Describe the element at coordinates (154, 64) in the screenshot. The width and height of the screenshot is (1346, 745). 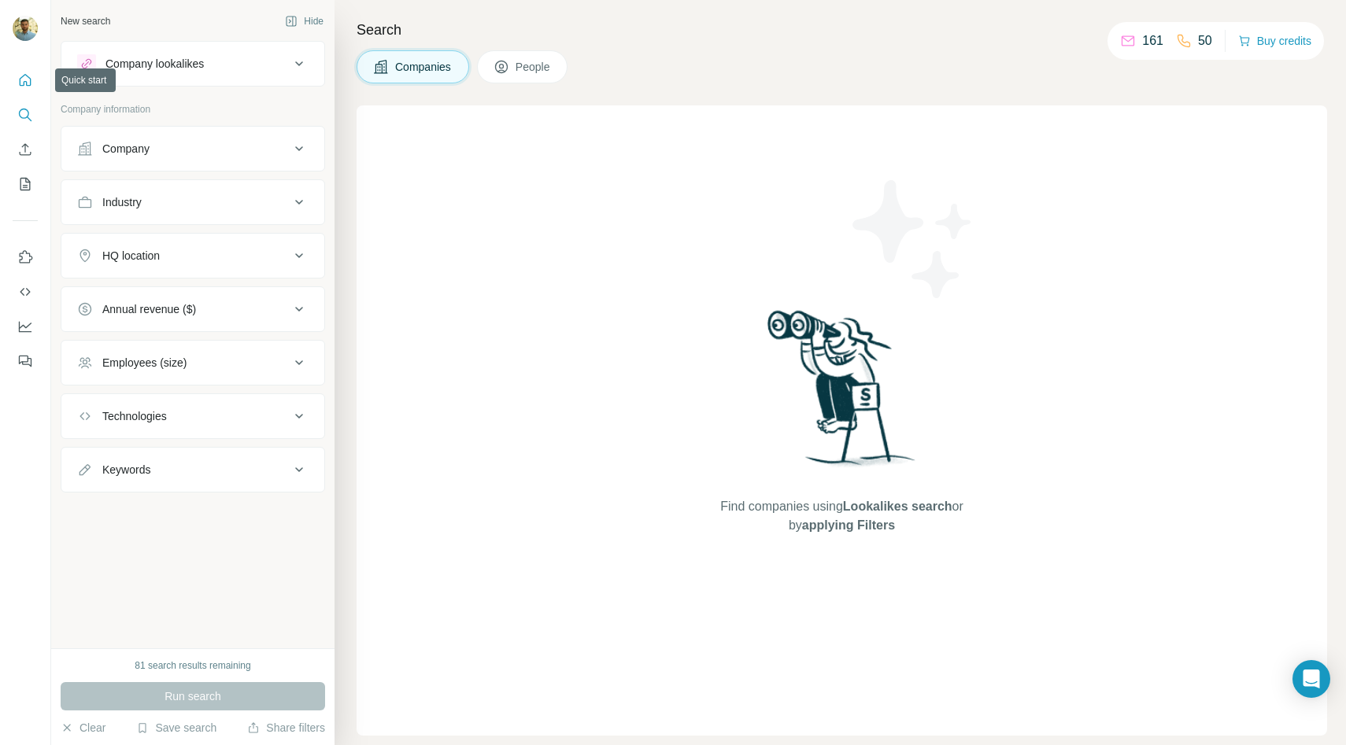
I see `div: Company lookalikes` at that location.